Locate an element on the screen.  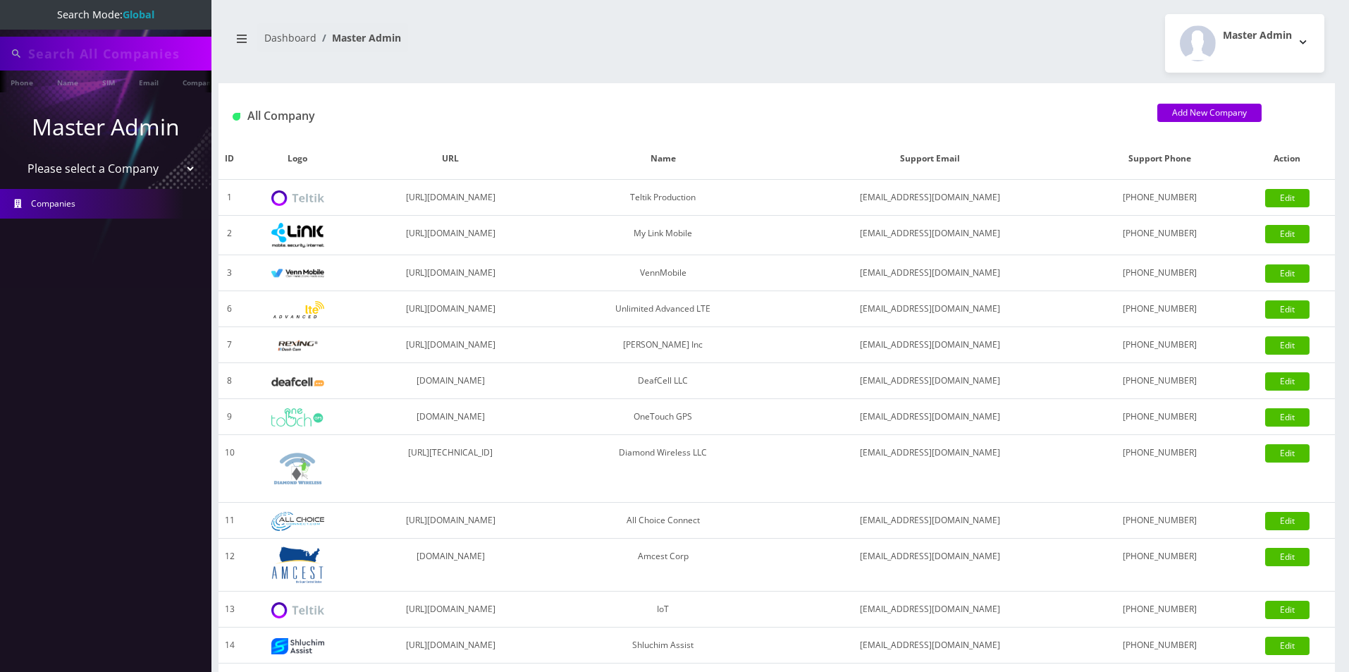
td: OneTouch GPS is located at coordinates (662, 416).